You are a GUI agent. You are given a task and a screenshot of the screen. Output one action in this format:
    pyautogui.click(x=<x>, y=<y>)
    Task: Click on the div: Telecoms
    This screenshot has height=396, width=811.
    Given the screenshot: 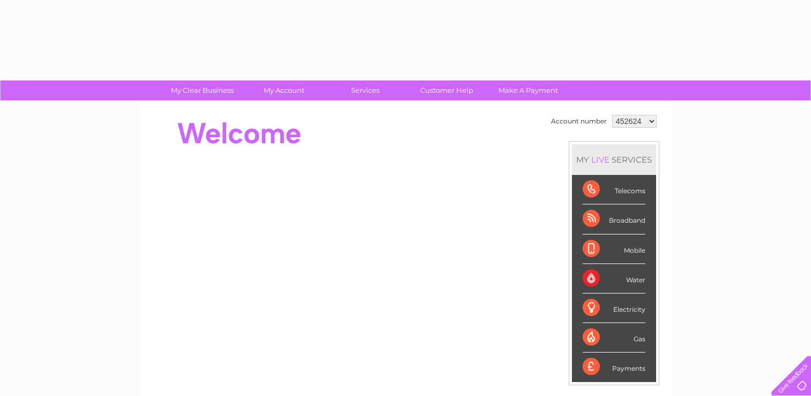 What is the action you would take?
    pyautogui.click(x=614, y=189)
    